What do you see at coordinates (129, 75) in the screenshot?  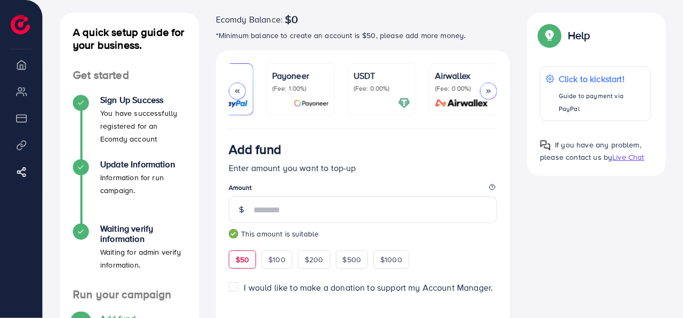 I see `h4: Get started` at bounding box center [129, 75].